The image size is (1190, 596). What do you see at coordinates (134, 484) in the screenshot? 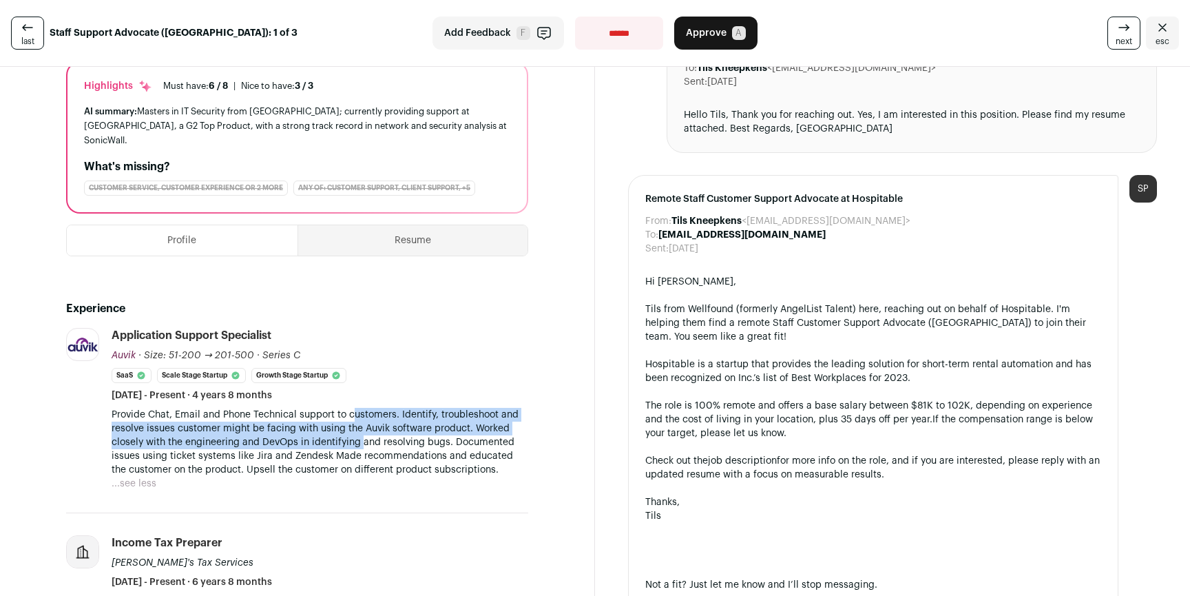
I see `button: ...see less` at bounding box center [134, 484].